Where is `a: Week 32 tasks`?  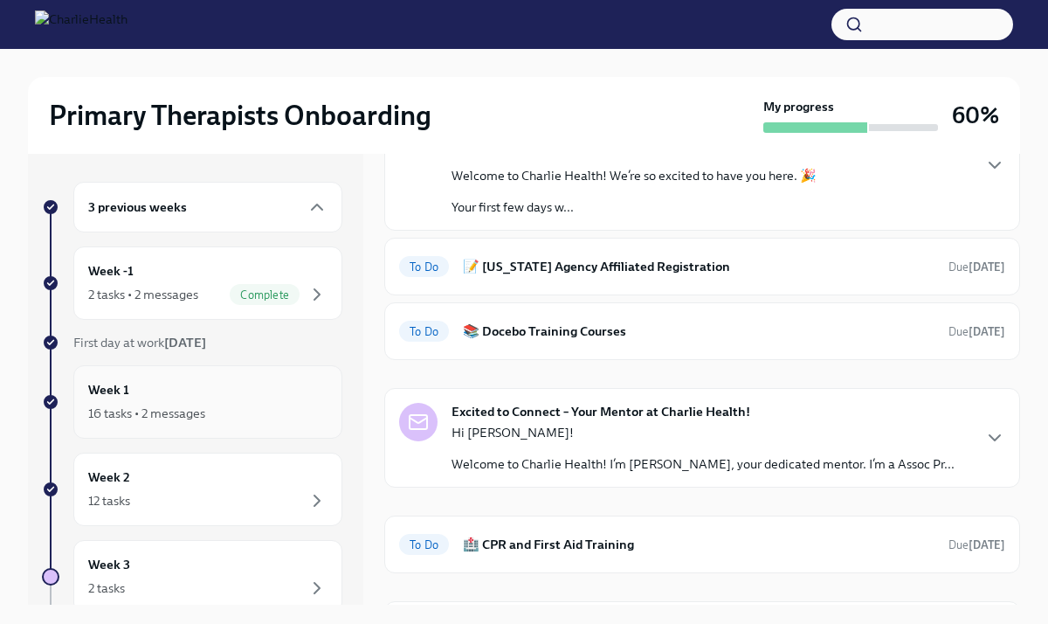 a: Week 32 tasks is located at coordinates (192, 576).